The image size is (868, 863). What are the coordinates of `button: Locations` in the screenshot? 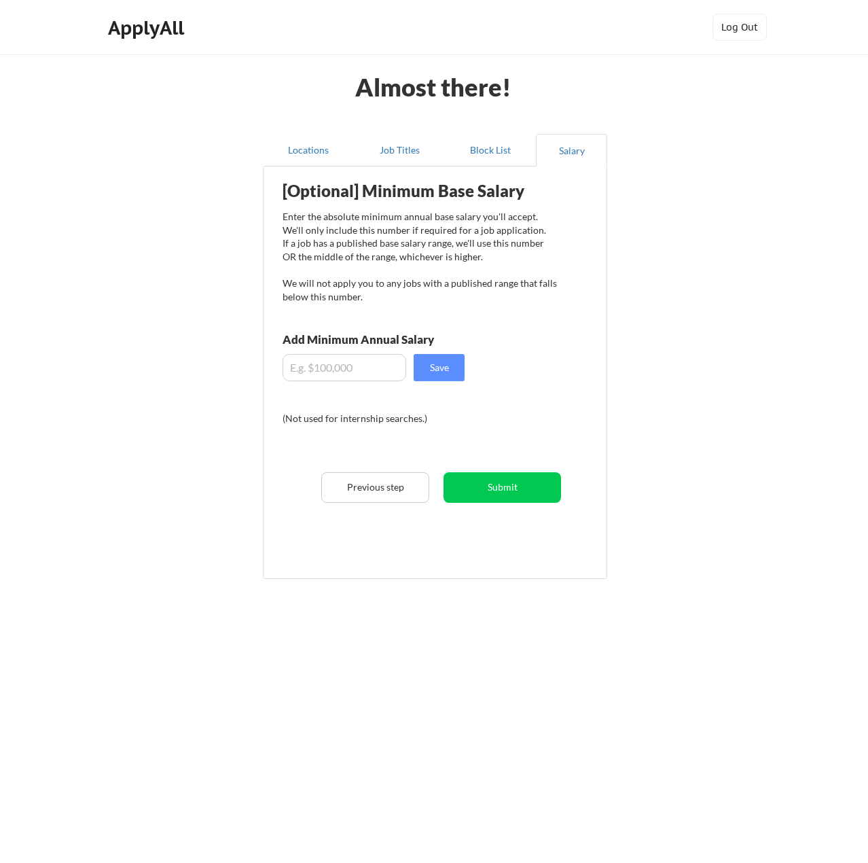 It's located at (308, 150).